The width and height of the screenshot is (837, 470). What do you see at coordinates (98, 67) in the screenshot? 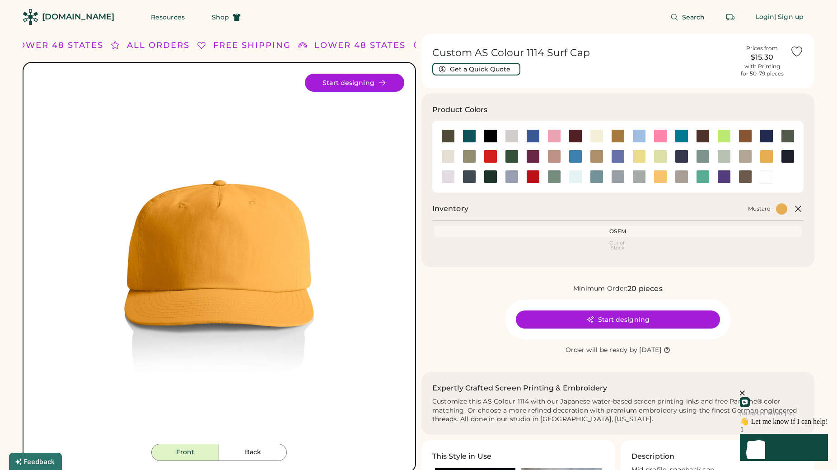
I see `div: Show` at bounding box center [98, 67].